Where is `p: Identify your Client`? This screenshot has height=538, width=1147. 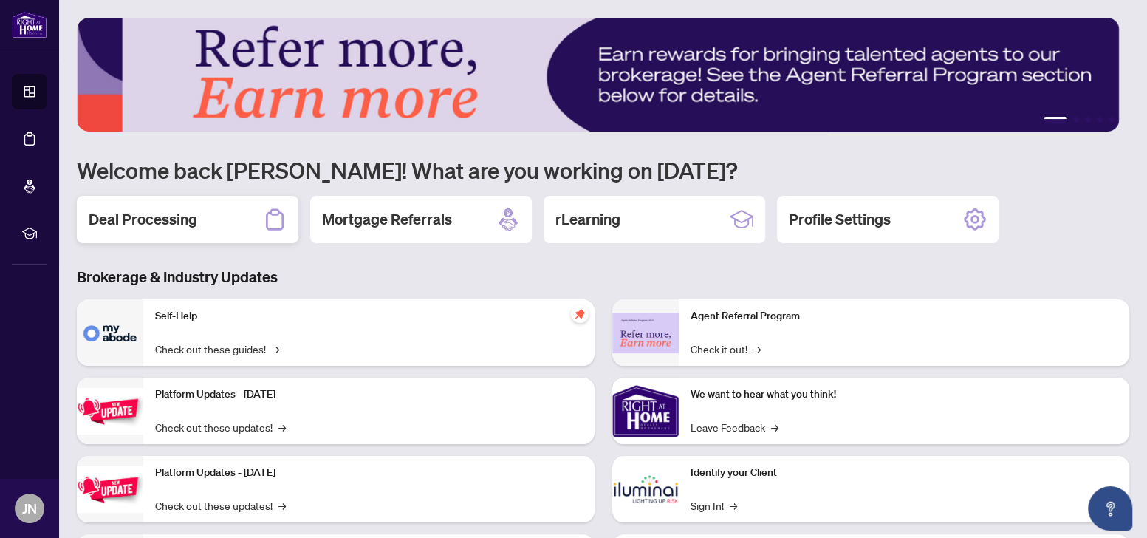 p: Identify your Client is located at coordinates (904, 473).